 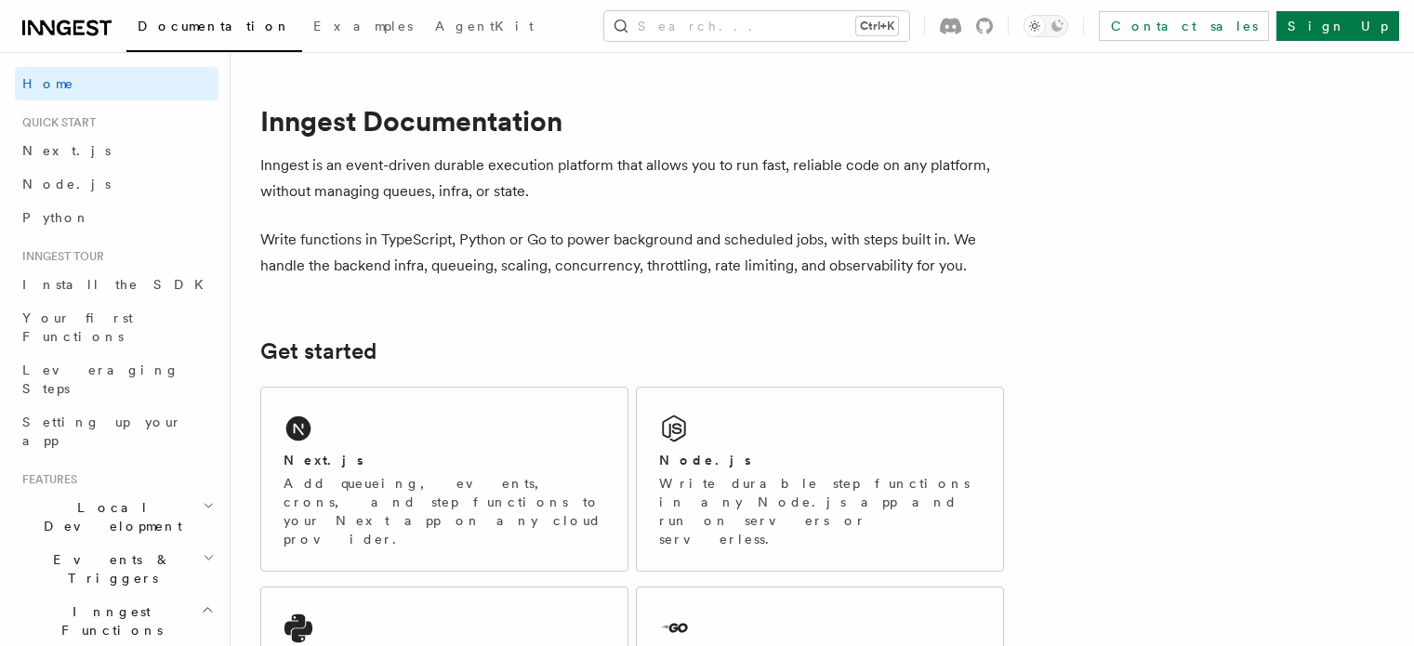 I want to click on span: Examples, so click(x=363, y=26).